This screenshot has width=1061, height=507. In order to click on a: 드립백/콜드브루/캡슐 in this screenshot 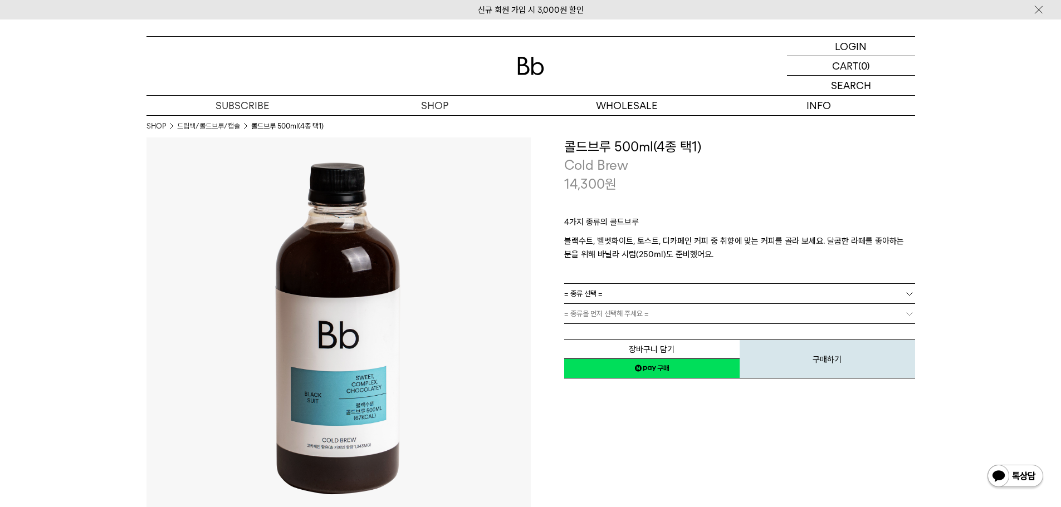, I will do `click(208, 126)`.